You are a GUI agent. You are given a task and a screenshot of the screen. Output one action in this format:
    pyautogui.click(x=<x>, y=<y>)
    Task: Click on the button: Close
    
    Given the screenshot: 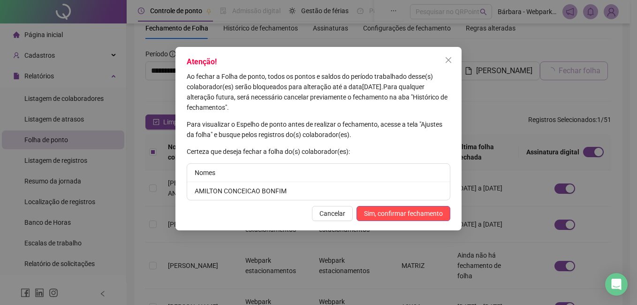 What is the action you would take?
    pyautogui.click(x=448, y=60)
    